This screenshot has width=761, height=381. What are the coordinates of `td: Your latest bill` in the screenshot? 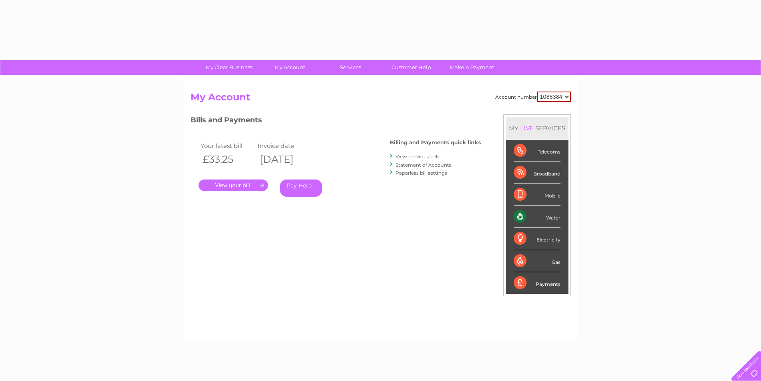 It's located at (227, 145).